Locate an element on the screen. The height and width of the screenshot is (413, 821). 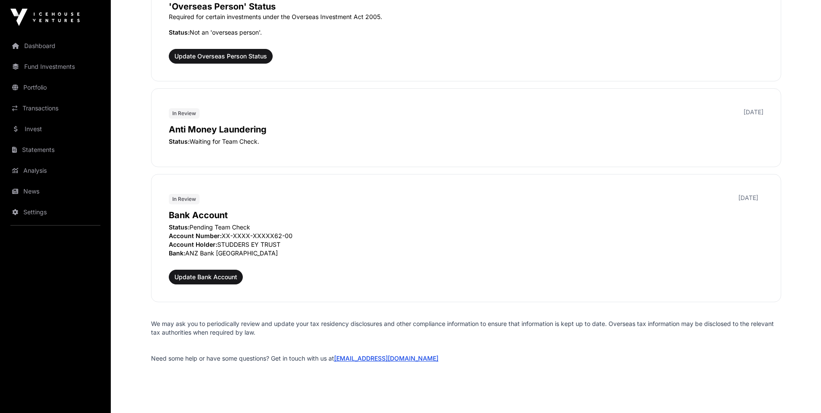
p: 'Overseas Person' Status is located at coordinates (466, 6).